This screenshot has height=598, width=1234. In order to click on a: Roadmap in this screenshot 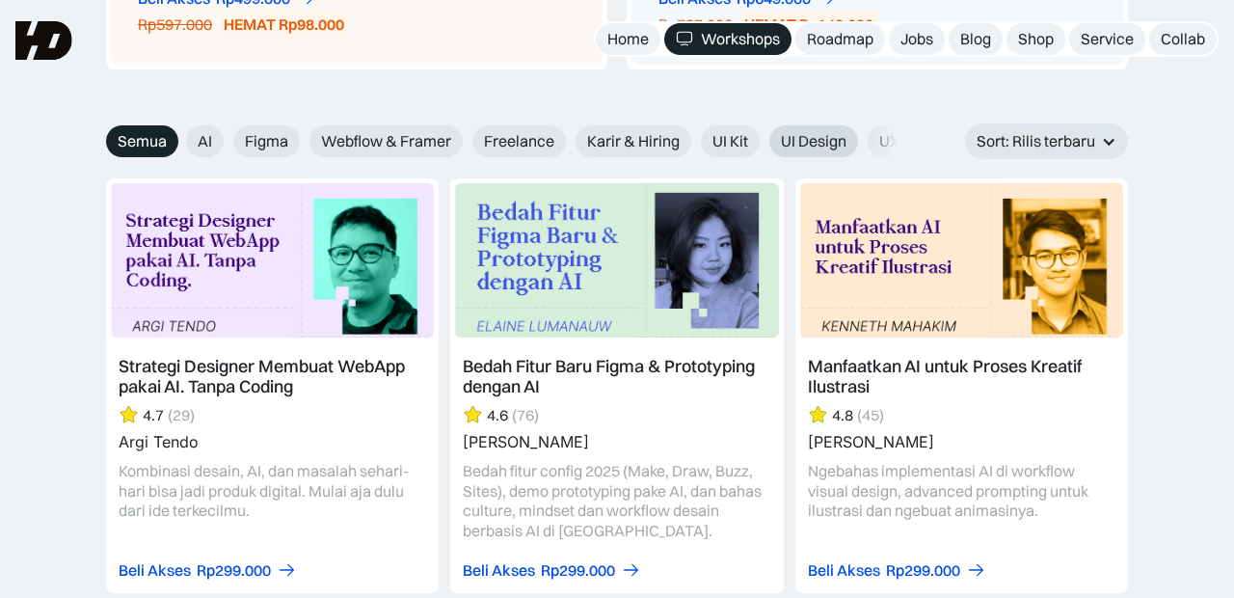, I will do `click(840, 39)`.